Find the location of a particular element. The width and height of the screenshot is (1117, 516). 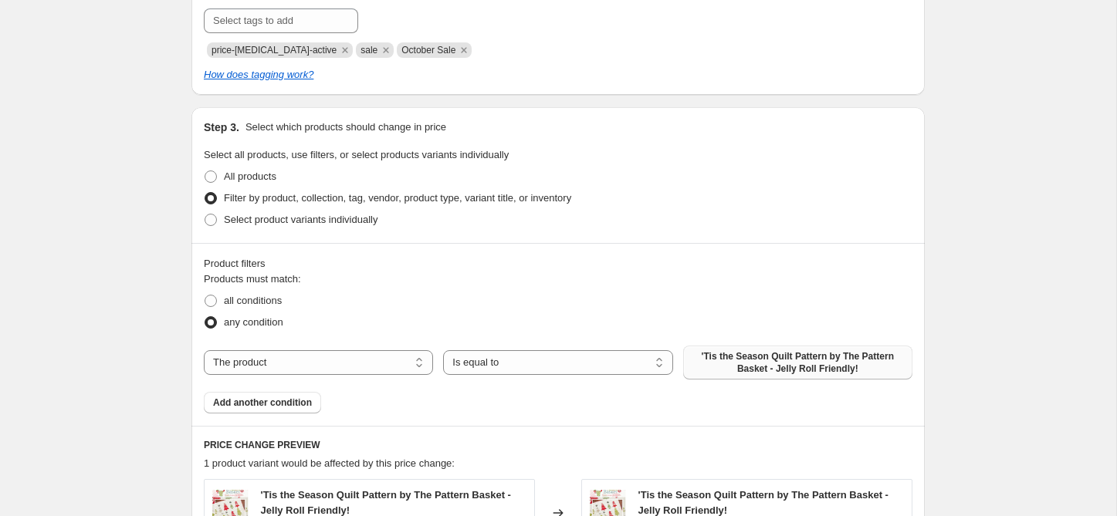

span: Select product variants individually is located at coordinates (300, 219).